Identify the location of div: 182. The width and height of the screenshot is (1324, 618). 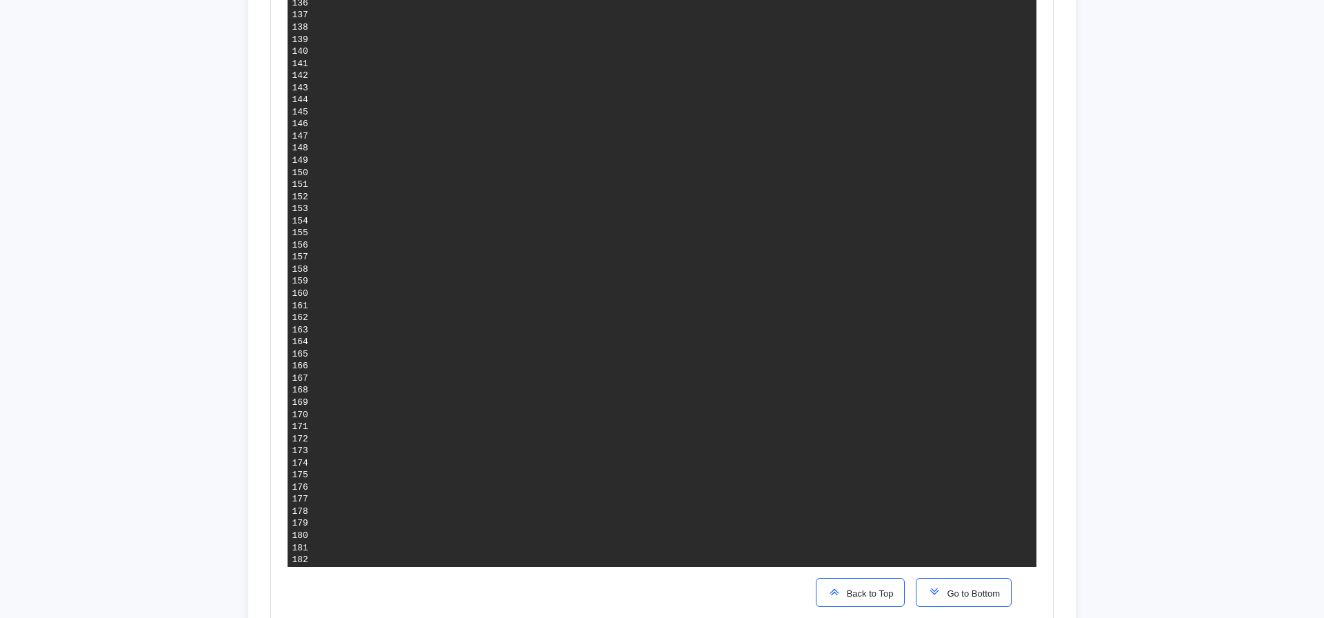
(300, 560).